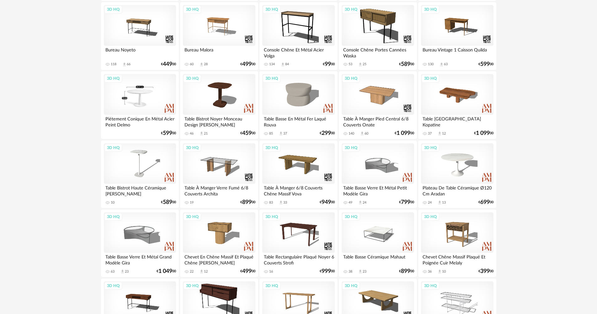 This screenshot has width=597, height=314. What do you see at coordinates (378, 105) in the screenshot?
I see `a: 3D HQ Table À Manger Pied Central 6/8 Couverts Onate 140 Download icon 60 €1 09900` at bounding box center [378, 105].